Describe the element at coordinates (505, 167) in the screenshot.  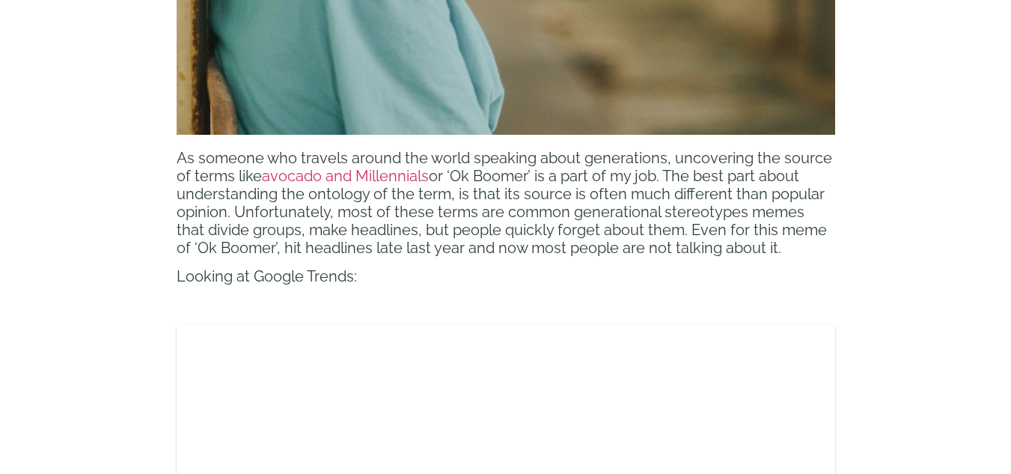
I see `span: As someone who travels around the world speaking about generations, uncovering the source of term...` at that location.